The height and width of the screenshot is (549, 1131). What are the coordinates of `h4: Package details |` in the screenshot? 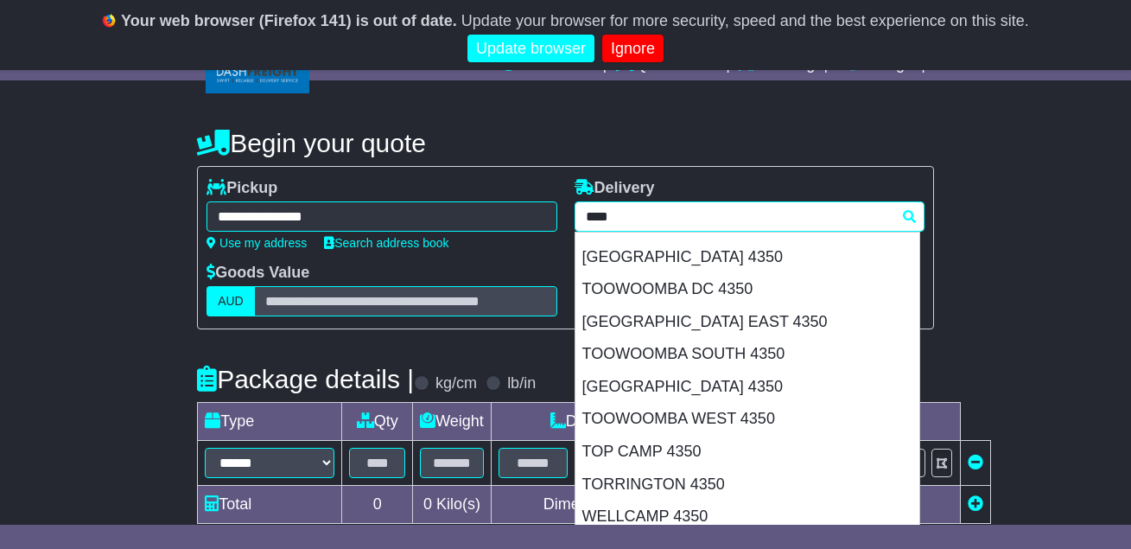 It's located at (305, 379).